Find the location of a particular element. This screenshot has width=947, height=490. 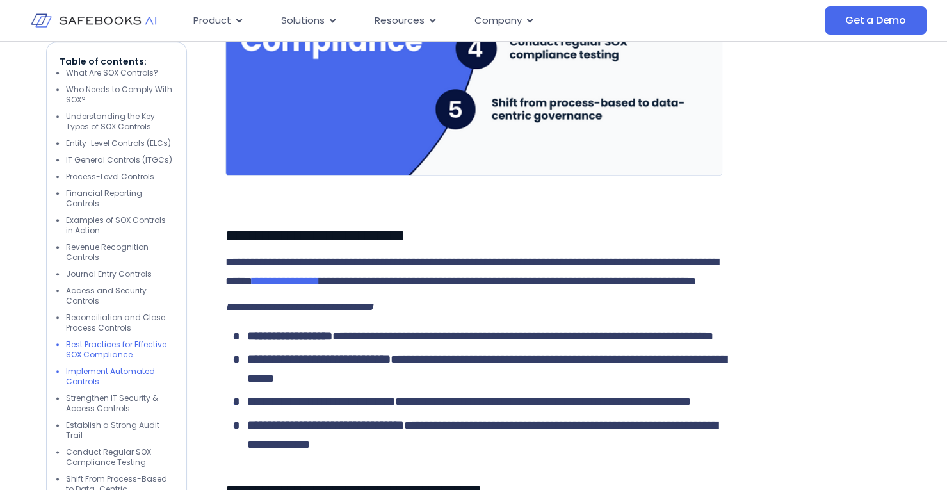

li: Examples of SOX Controls in Action is located at coordinates (120, 225).